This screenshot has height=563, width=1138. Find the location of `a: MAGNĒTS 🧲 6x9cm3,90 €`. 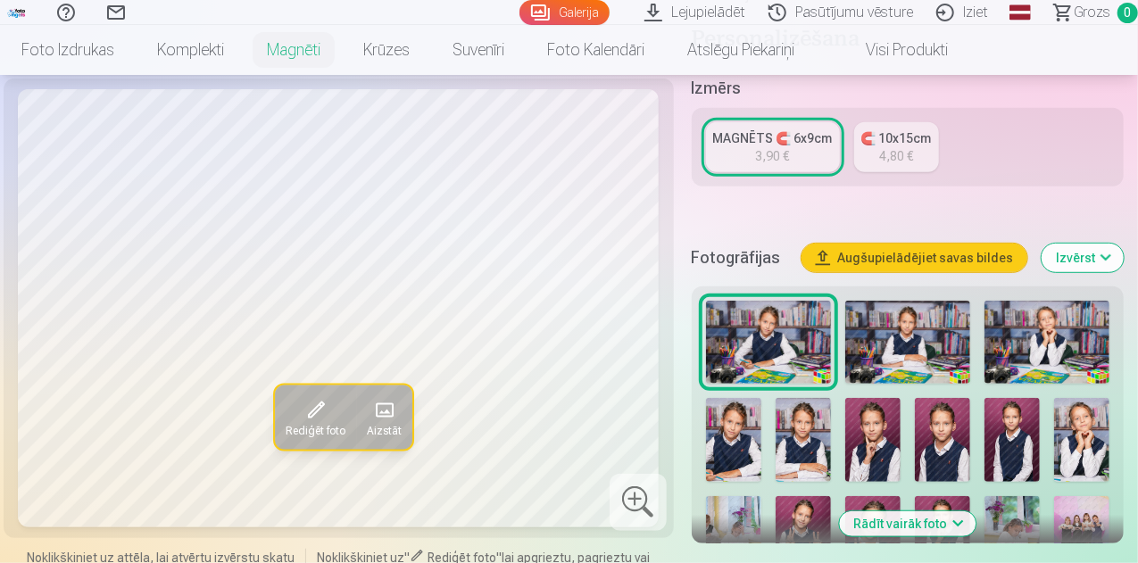

a: MAGNĒTS 🧲 6x9cm3,90 € is located at coordinates (773, 147).